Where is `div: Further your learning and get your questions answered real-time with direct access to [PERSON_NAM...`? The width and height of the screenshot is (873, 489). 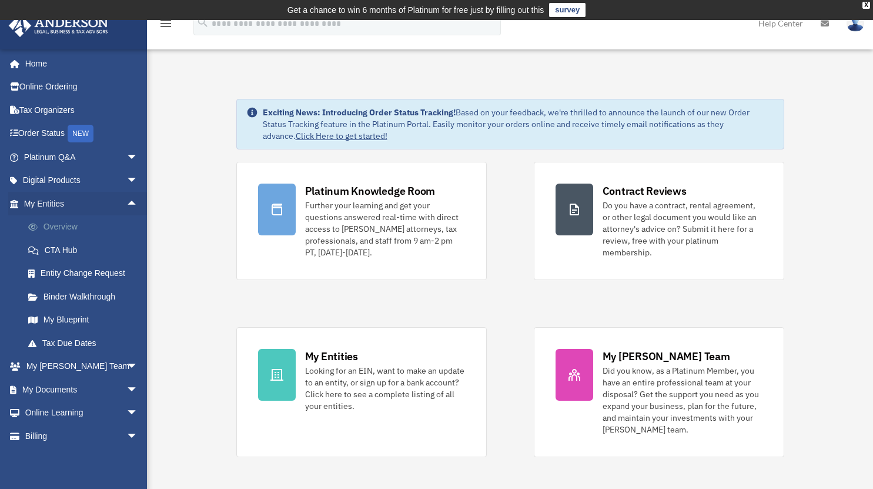
div: Further your learning and get your questions answered real-time with direct access to [PERSON_NAM... is located at coordinates (385, 229).